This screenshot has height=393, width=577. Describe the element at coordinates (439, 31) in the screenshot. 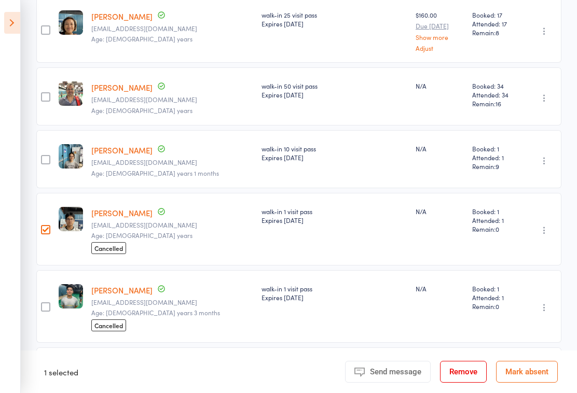

I see `div: $160.00` at that location.